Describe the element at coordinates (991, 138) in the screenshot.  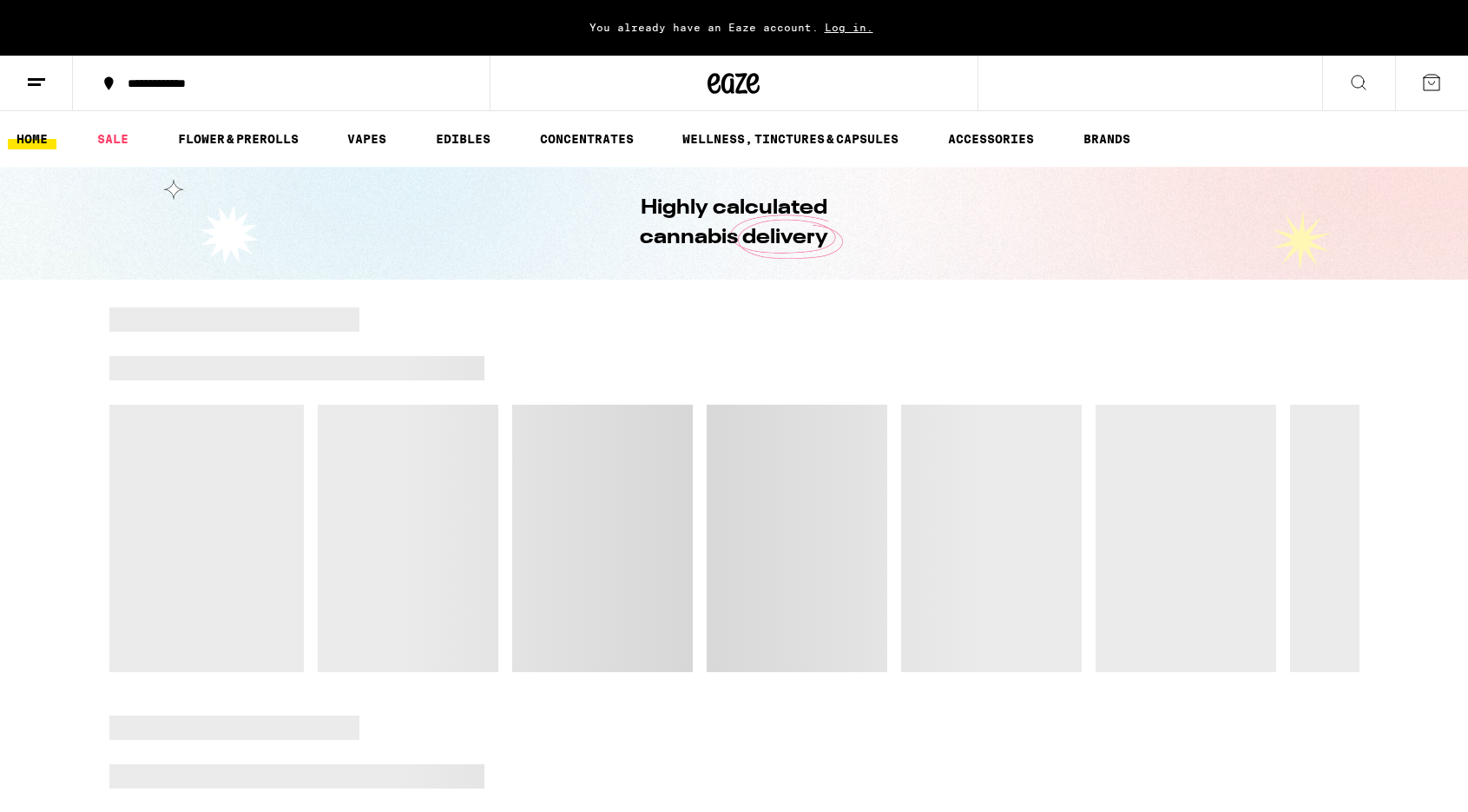
I see `a: ACCESSORIES` at that location.